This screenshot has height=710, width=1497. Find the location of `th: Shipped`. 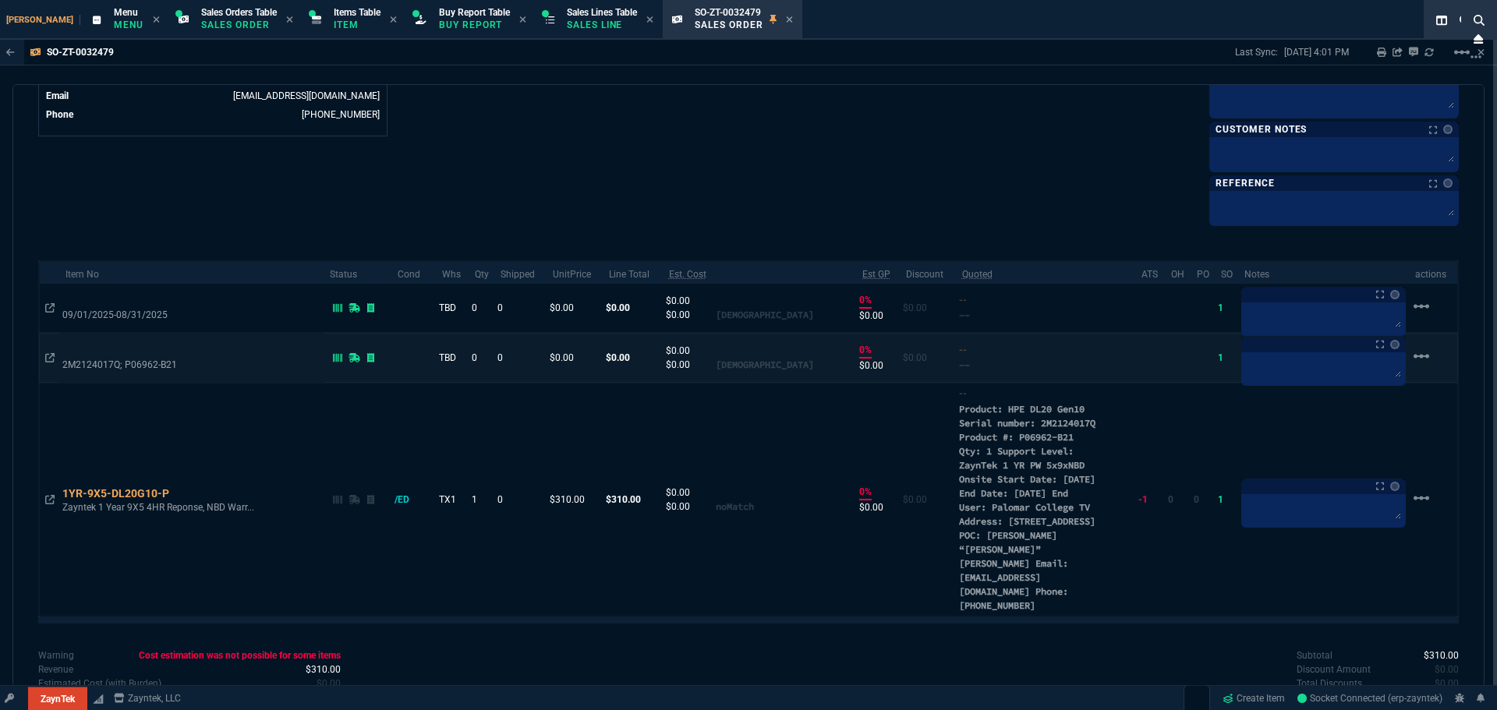

th: Shipped is located at coordinates (520, 272).